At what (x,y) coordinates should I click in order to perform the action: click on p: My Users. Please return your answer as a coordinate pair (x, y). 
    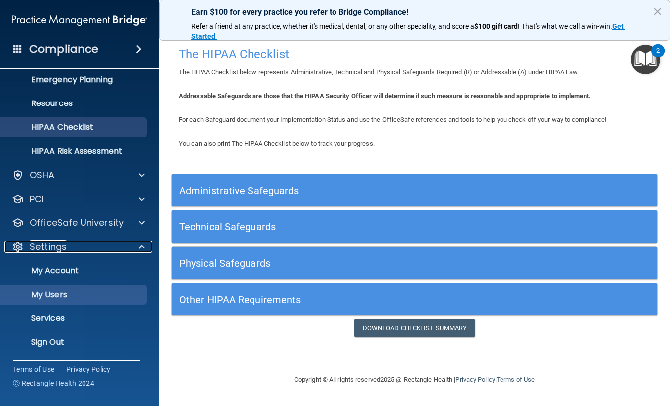
    Looking at the image, I should click on (74, 294).